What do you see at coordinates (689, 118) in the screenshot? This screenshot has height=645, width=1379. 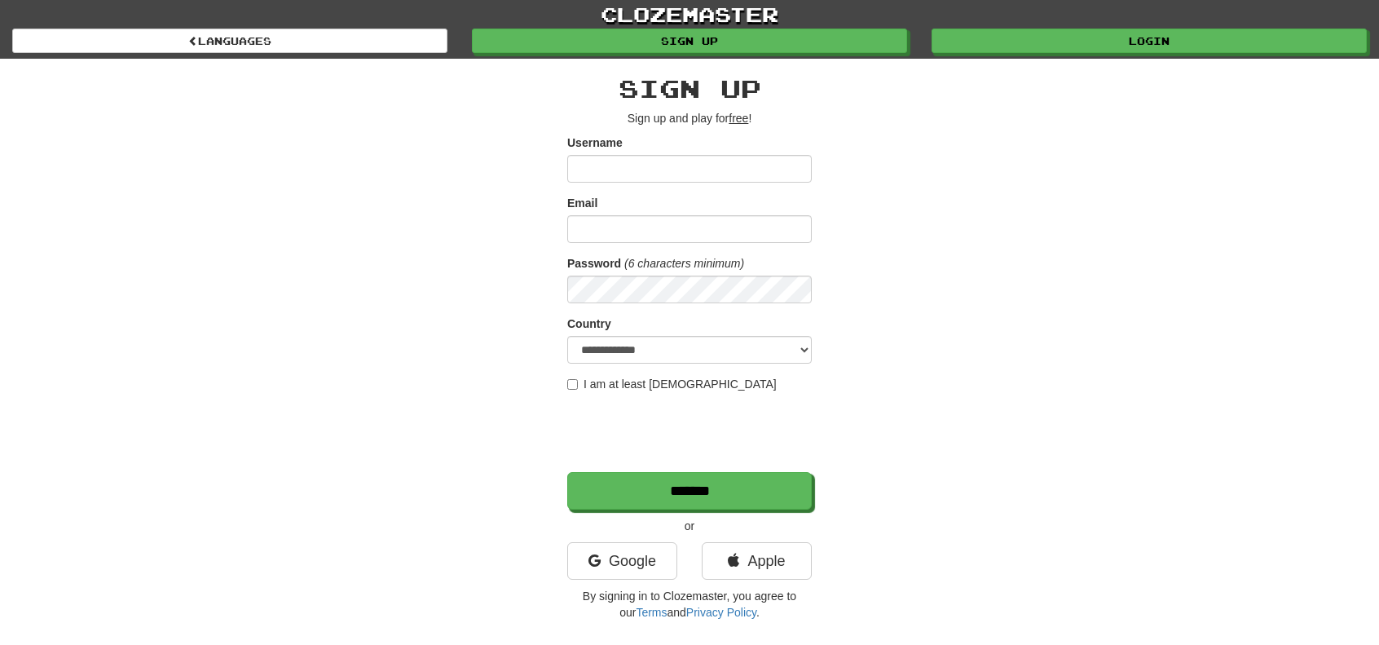 I see `p: Sign up and play for !` at bounding box center [689, 118].